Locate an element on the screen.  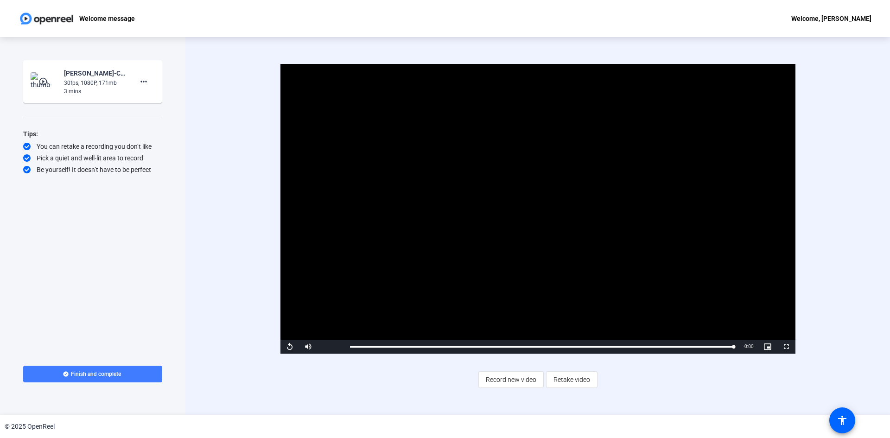
div: Progress Bar is located at coordinates (542, 347).